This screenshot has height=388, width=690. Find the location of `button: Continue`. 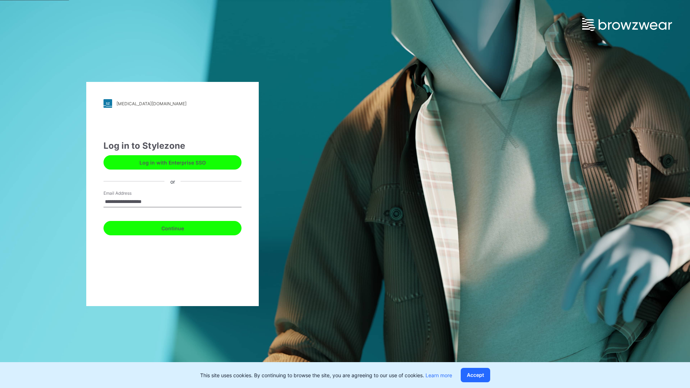

button: Continue is located at coordinates (173, 228).